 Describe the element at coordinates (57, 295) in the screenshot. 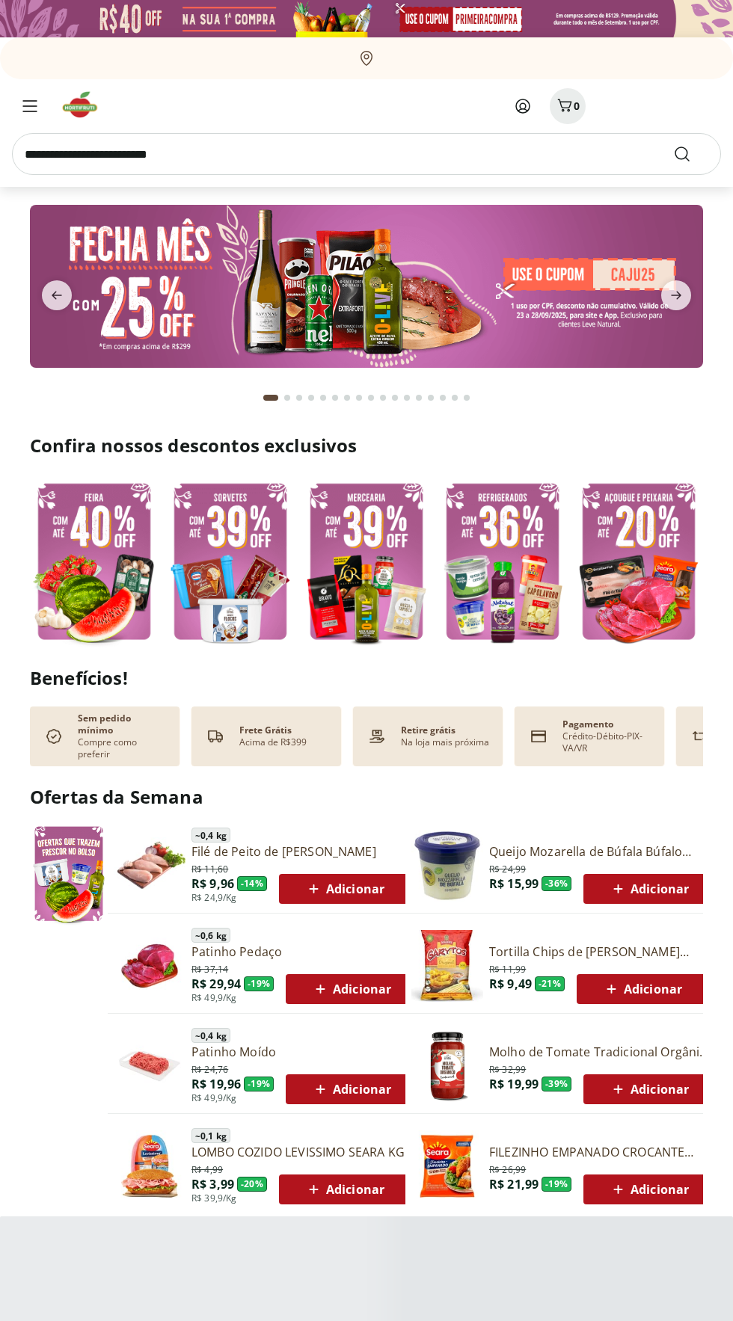

I see `button: previous` at that location.